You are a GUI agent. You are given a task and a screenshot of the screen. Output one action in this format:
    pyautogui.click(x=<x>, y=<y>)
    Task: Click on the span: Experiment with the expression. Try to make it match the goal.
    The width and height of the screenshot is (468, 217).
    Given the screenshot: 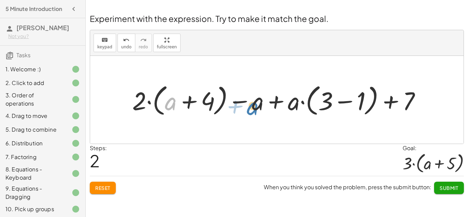 What is the action you would take?
    pyautogui.click(x=209, y=18)
    